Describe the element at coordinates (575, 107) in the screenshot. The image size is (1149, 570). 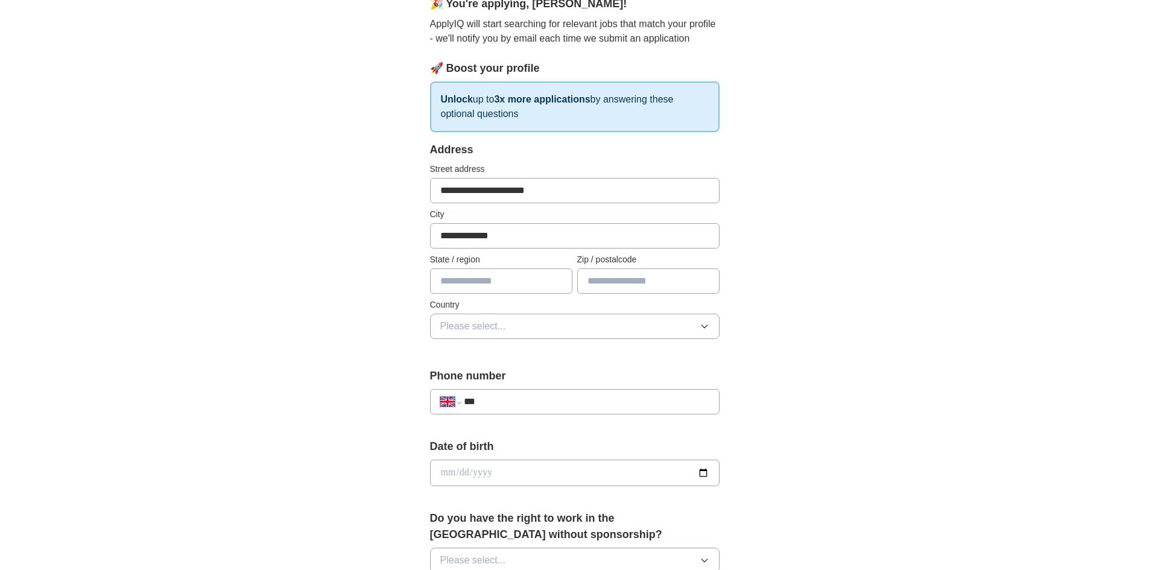
I see `p: up to by answering these optional questions` at that location.